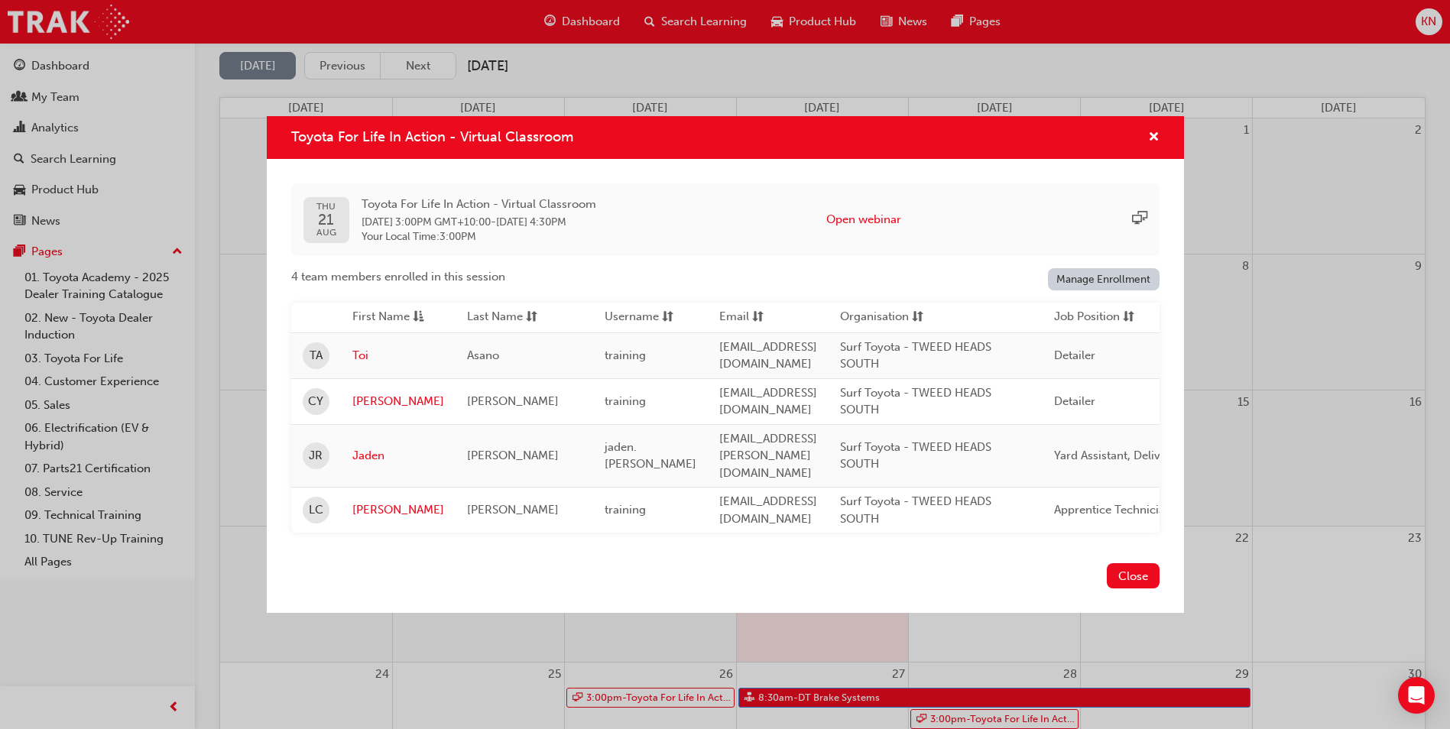 The image size is (1450, 729). Describe the element at coordinates (381, 317) in the screenshot. I see `span: First Name` at that location.